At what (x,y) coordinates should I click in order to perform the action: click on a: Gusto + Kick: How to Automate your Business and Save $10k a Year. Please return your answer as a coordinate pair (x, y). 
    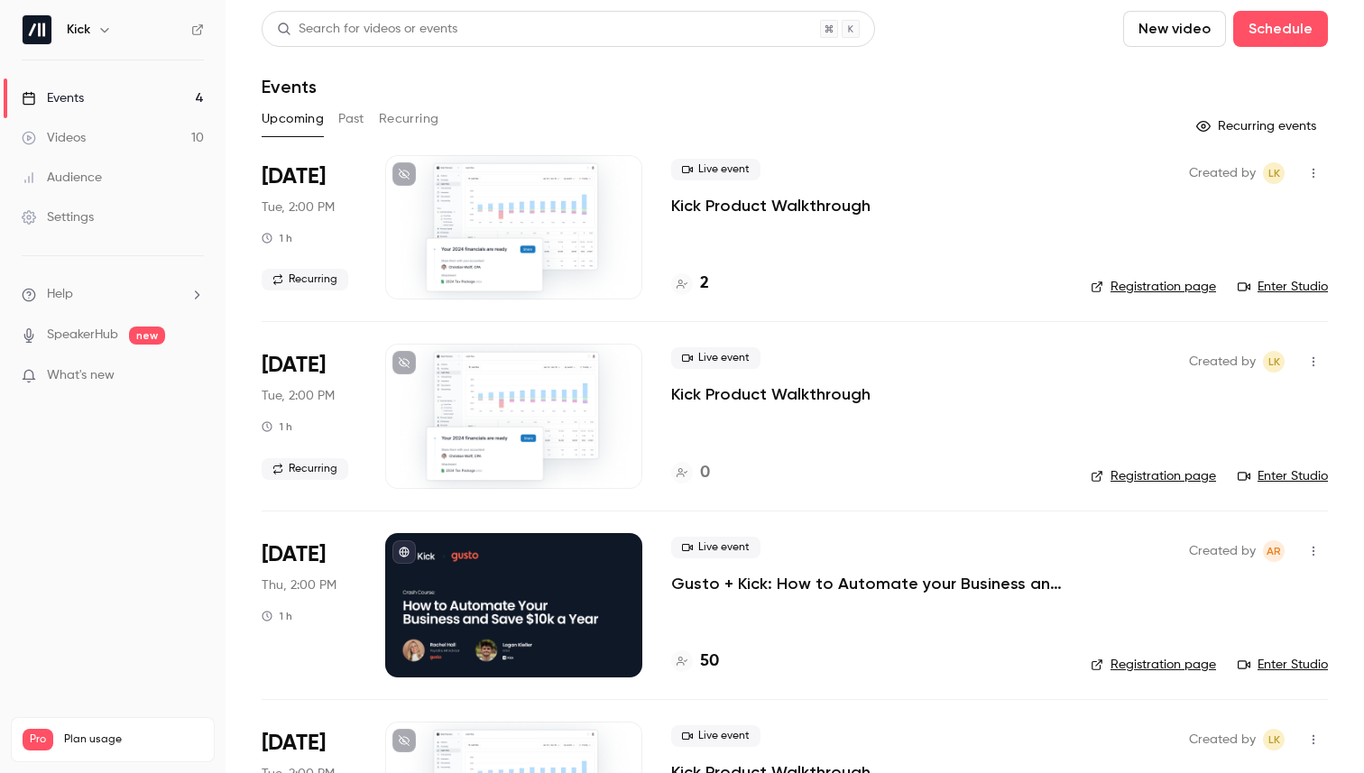
    Looking at the image, I should click on (866, 584).